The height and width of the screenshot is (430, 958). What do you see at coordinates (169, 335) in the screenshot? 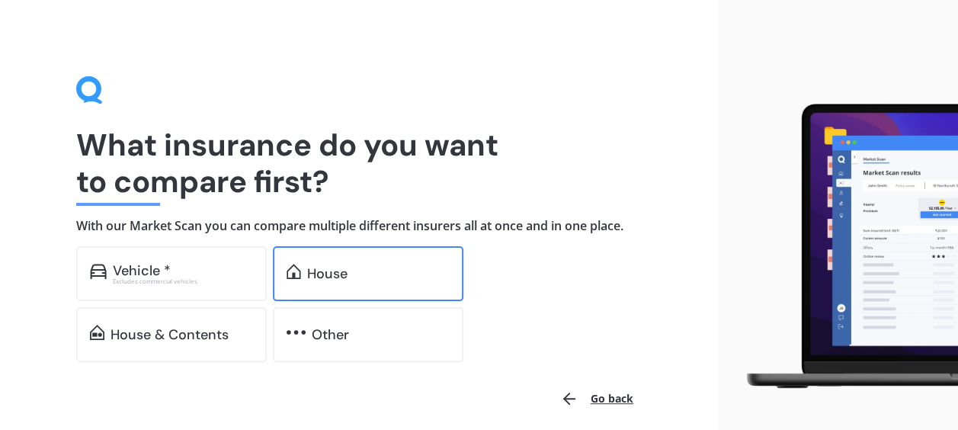
I see `div: House & Contents` at bounding box center [169, 335].